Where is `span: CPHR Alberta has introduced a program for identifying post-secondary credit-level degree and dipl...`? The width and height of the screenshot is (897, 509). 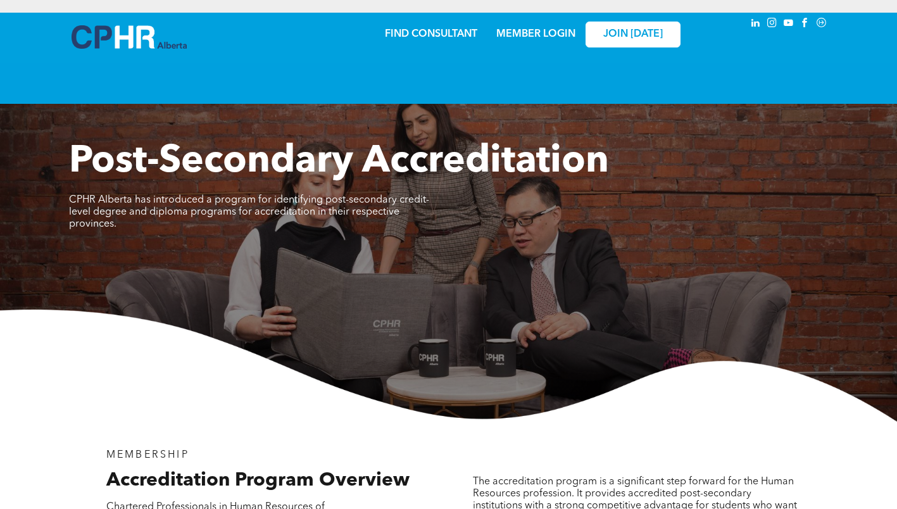 span: CPHR Alberta has introduced a program for identifying post-secondary credit-level degree and dipl... is located at coordinates (249, 212).